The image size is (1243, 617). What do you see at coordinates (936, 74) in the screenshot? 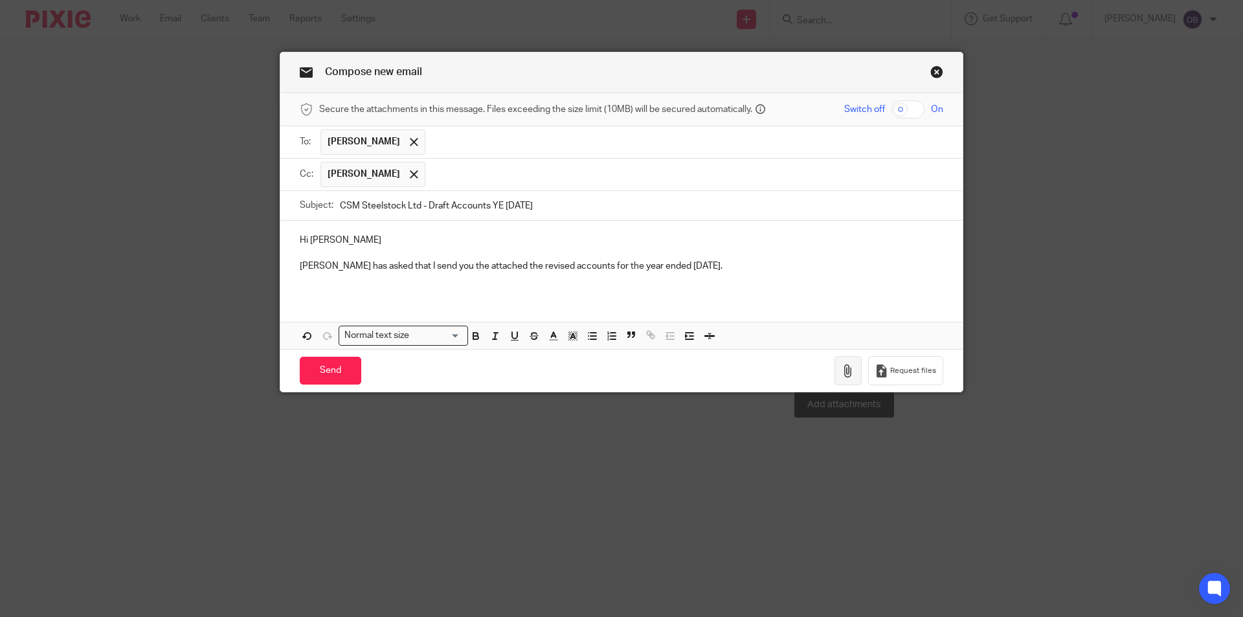
I see `a: Close this dialog window` at bounding box center [936, 74].